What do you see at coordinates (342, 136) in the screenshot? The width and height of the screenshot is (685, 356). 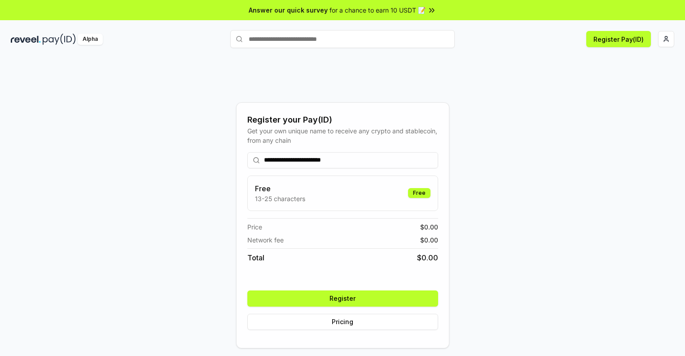 I see `div: Get your own unique name to receive any crypto and stablecoin, from any chain` at bounding box center [342, 136].